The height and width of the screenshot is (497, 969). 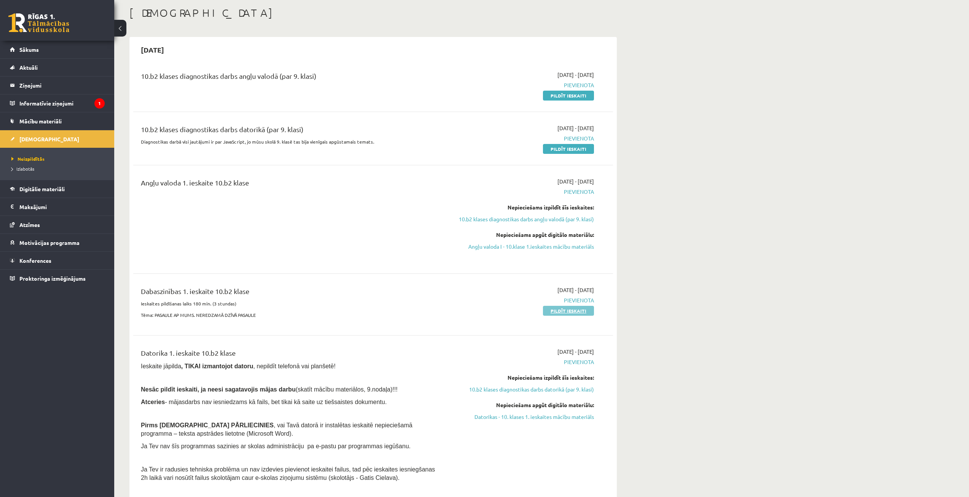 I want to click on legend: Maksājumi, so click(x=62, y=207).